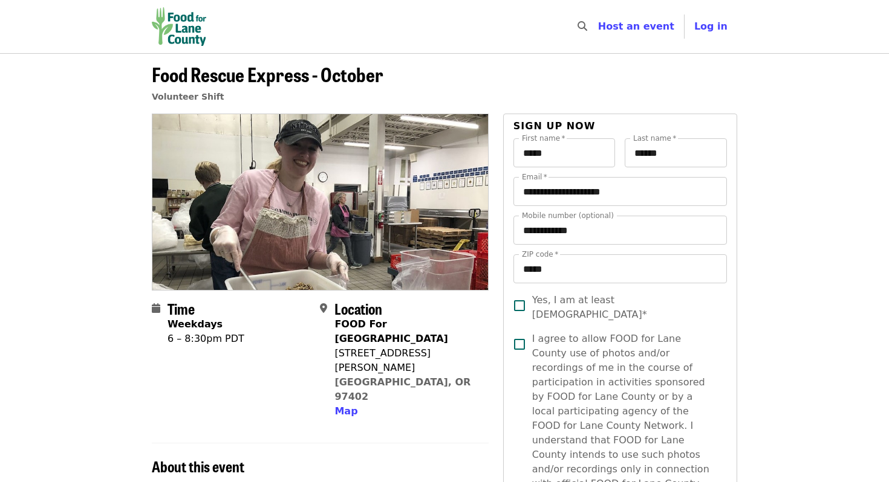  I want to click on i: calendar icon, so click(156, 308).